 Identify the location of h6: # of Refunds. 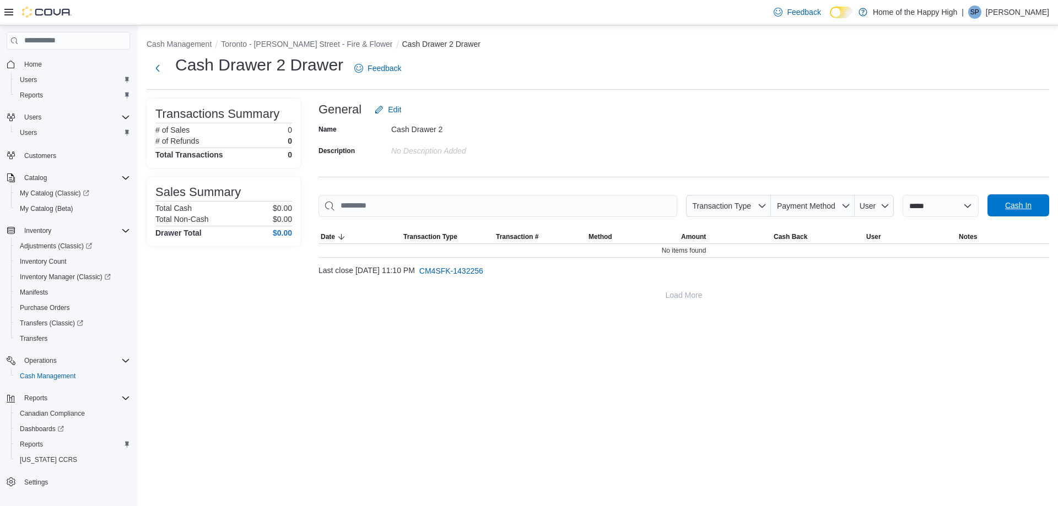
(177, 141).